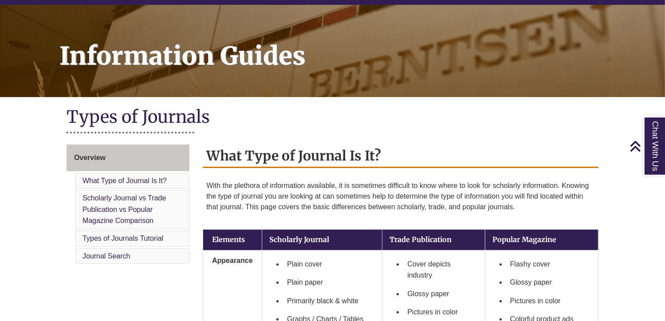 The width and height of the screenshot is (665, 321). I want to click on h1: Types of Journals, so click(332, 118).